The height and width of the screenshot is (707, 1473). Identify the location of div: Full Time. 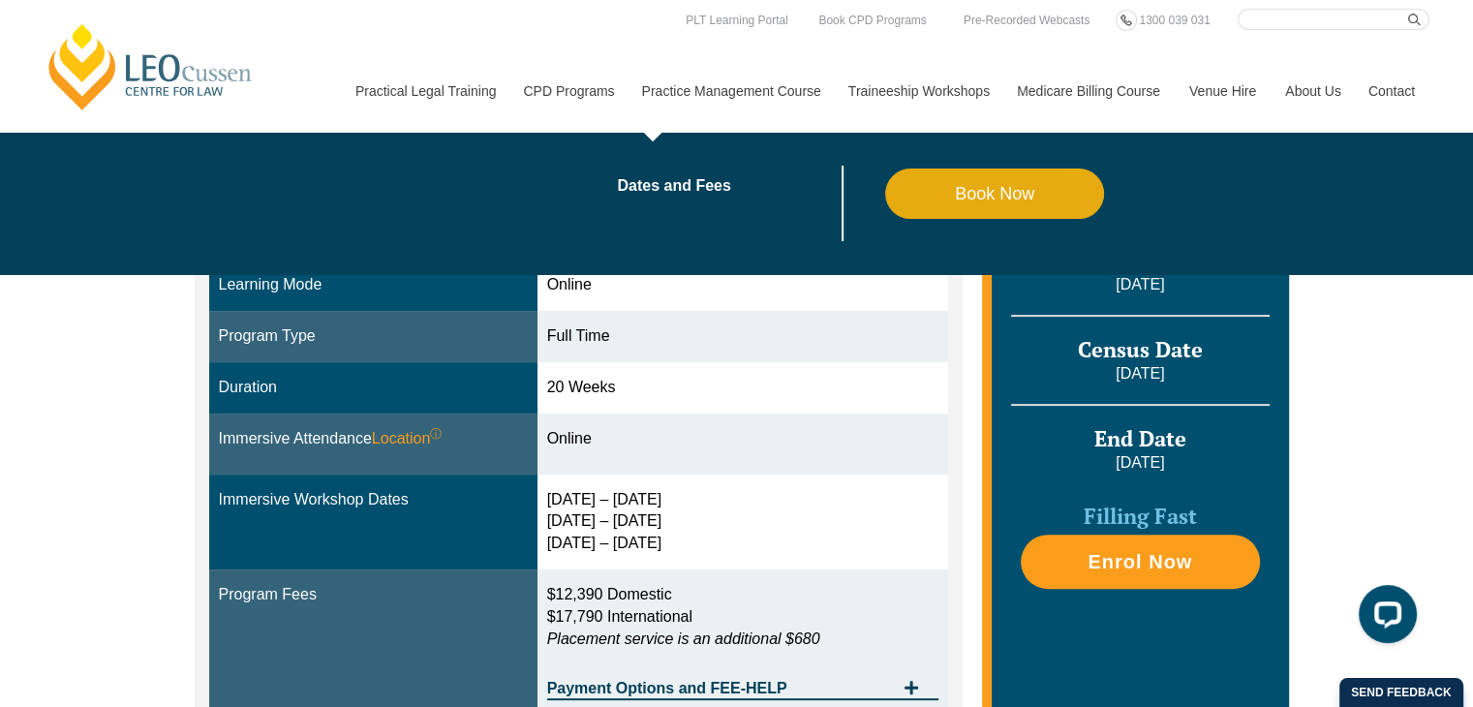
(743, 336).